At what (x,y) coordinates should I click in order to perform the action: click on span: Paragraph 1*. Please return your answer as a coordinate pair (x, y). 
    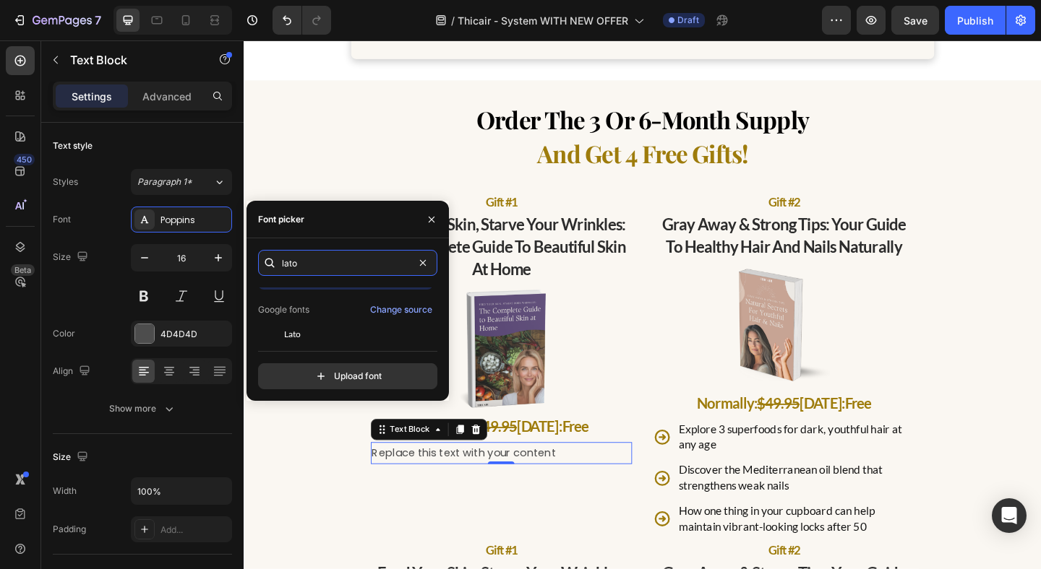
    Looking at the image, I should click on (165, 182).